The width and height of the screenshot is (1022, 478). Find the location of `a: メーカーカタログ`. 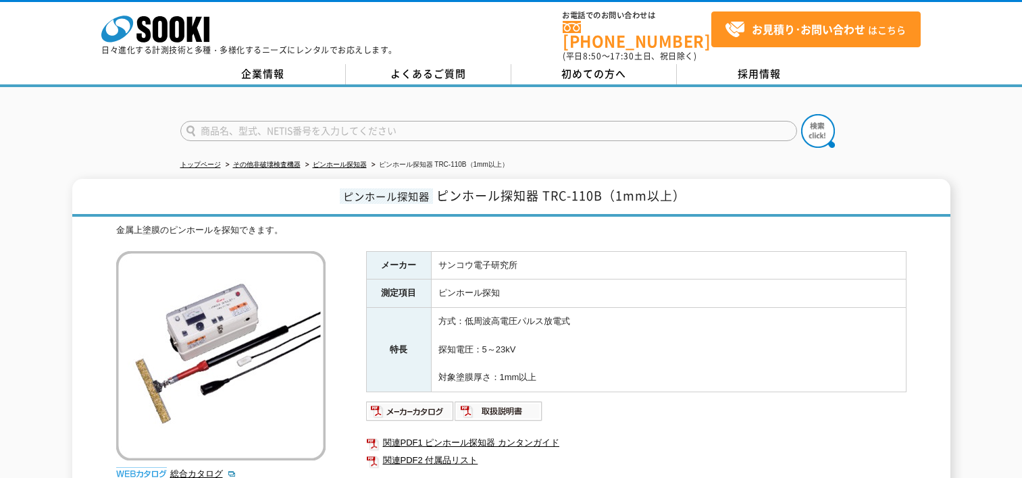

a: メーカーカタログ is located at coordinates (410, 414).